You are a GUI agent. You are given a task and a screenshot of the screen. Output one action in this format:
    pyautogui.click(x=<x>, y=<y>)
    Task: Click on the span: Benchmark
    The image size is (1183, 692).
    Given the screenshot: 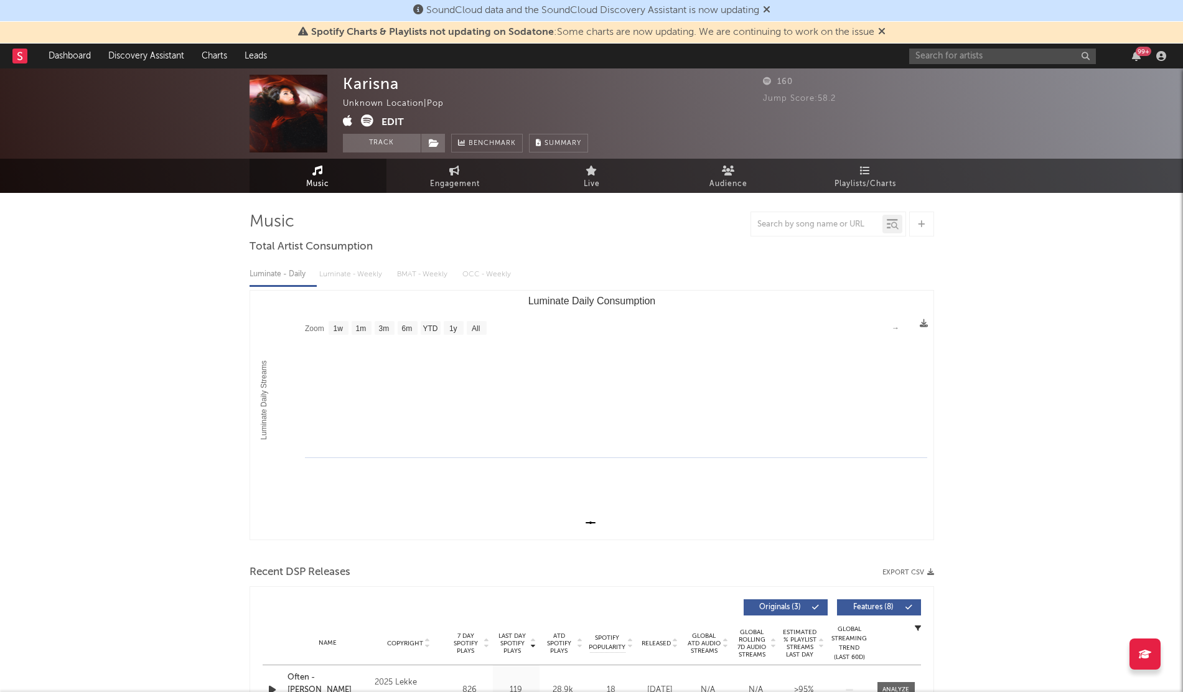 What is the action you would take?
    pyautogui.click(x=492, y=144)
    